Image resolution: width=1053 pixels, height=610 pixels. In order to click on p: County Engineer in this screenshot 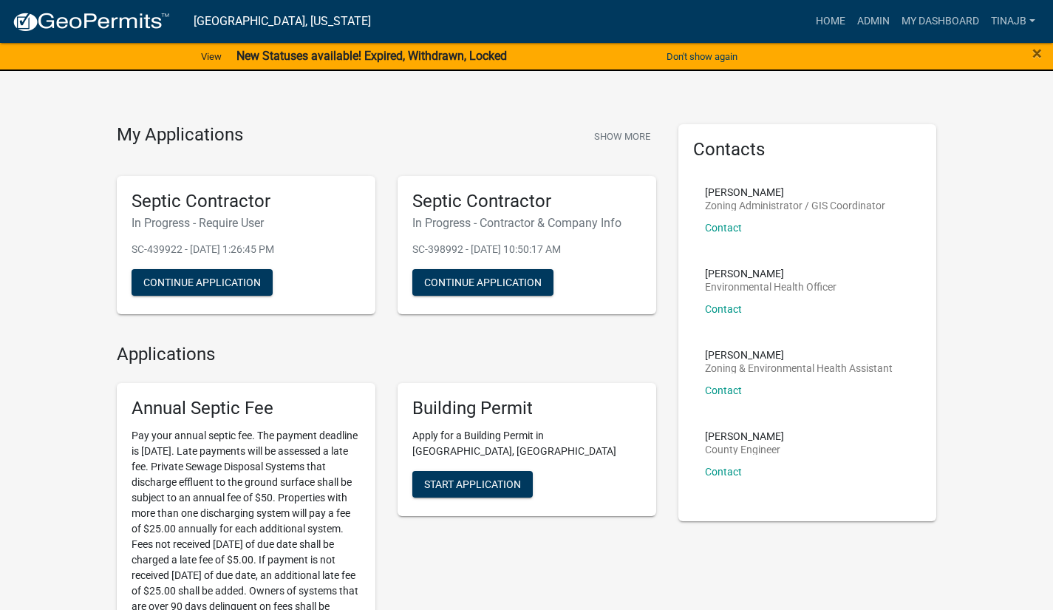, I will do `click(744, 449)`.